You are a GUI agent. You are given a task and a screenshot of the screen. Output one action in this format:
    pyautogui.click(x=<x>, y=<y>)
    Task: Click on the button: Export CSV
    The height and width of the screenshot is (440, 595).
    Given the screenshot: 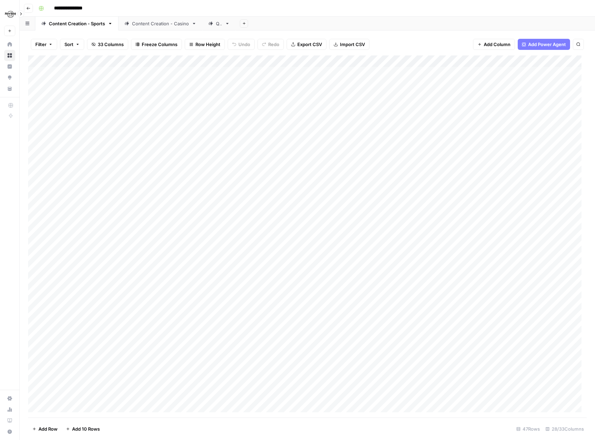 What is the action you would take?
    pyautogui.click(x=307, y=44)
    